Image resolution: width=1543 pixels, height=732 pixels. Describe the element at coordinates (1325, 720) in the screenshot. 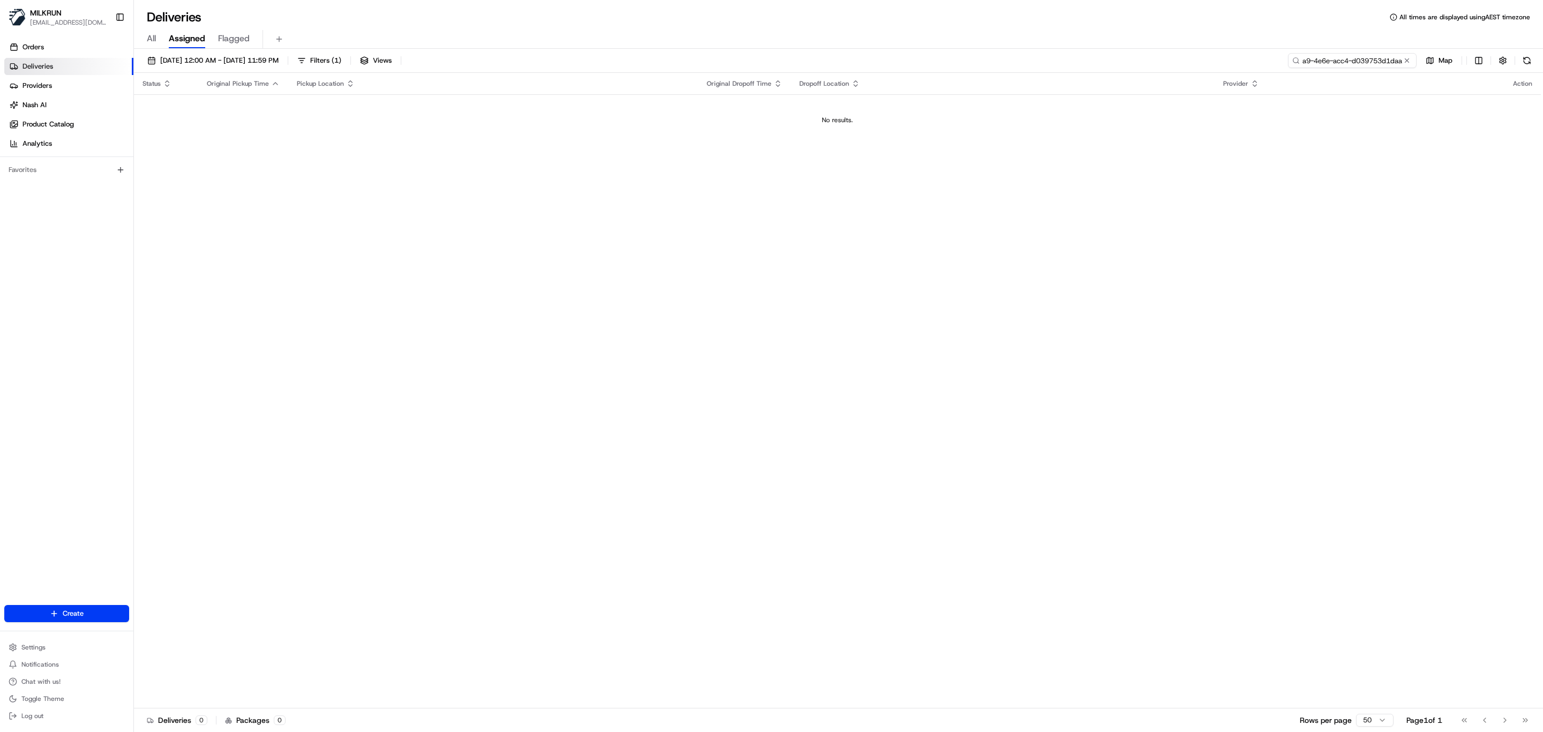

I see `p: Rows per page` at that location.